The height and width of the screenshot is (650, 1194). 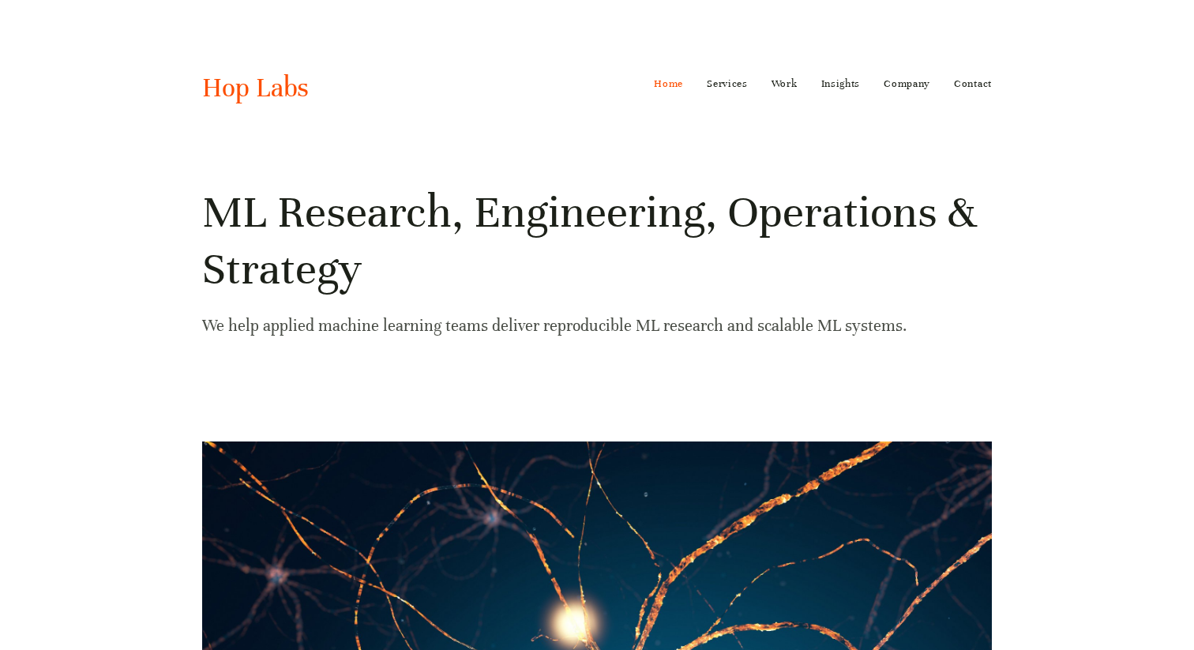 I want to click on a: Contact, so click(x=973, y=84).